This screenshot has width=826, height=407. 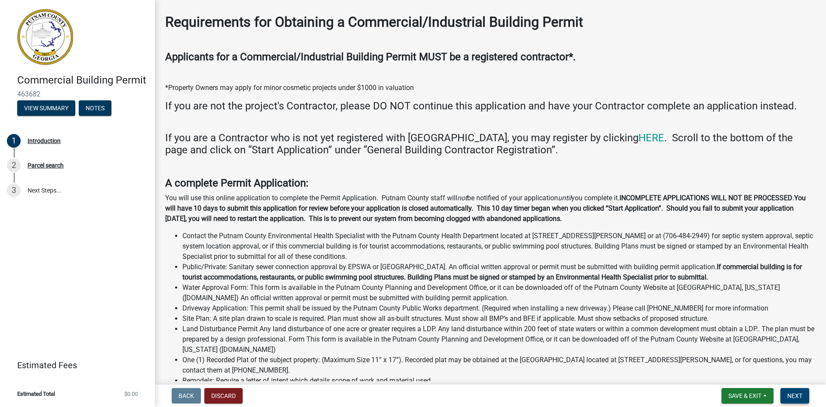 What do you see at coordinates (706, 198) in the screenshot?
I see `strong: INCOMPLETE APPLICATIONS WILL NOT BE PROCESSED` at bounding box center [706, 198].